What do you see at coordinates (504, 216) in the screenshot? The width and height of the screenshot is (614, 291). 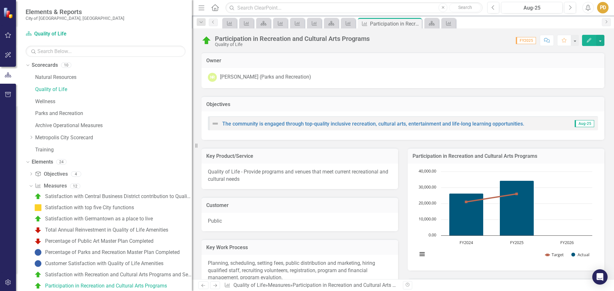 I see `svg: Interactive chart` at bounding box center [504, 216].